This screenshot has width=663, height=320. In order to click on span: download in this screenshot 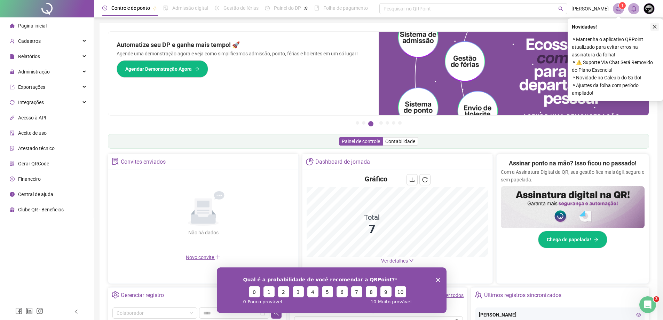, I will do `click(412, 180)`.